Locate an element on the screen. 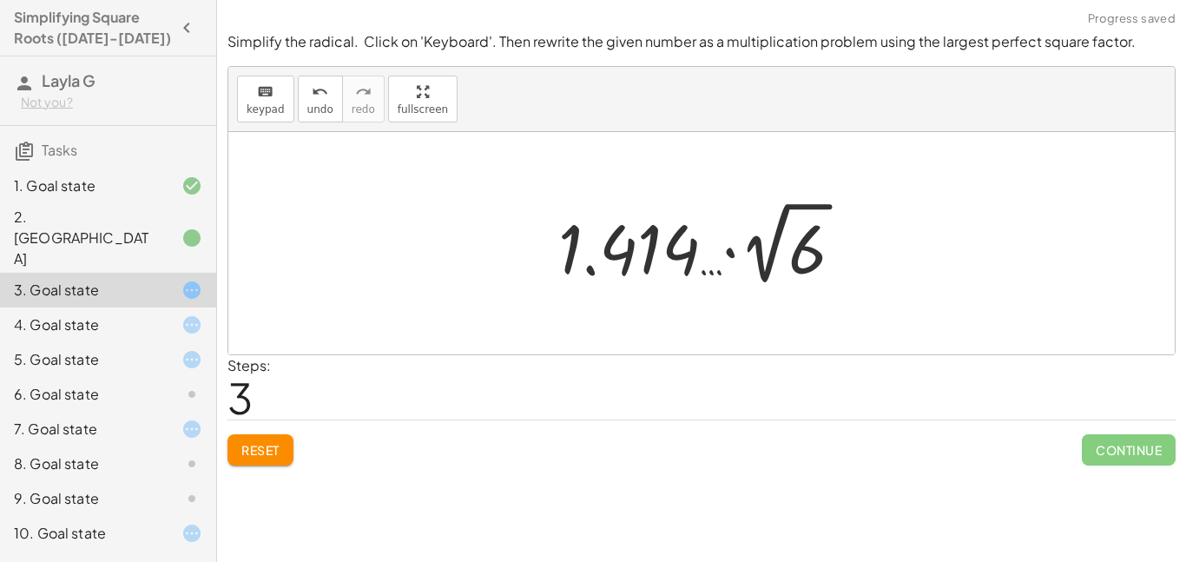 This screenshot has height=562, width=1186. p: Simplify the radical. Click on 'Keyboard'. Then rewrite the given number as a multiplication prob... is located at coordinates (702, 42).